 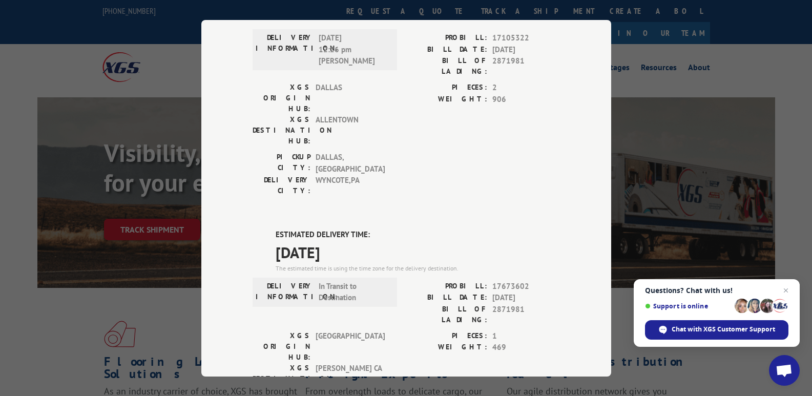 I want to click on span: 17673602, so click(x=526, y=286).